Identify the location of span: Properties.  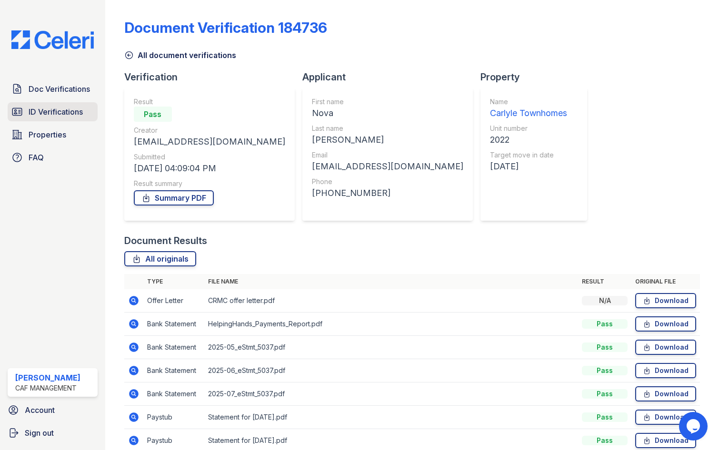
(47, 135).